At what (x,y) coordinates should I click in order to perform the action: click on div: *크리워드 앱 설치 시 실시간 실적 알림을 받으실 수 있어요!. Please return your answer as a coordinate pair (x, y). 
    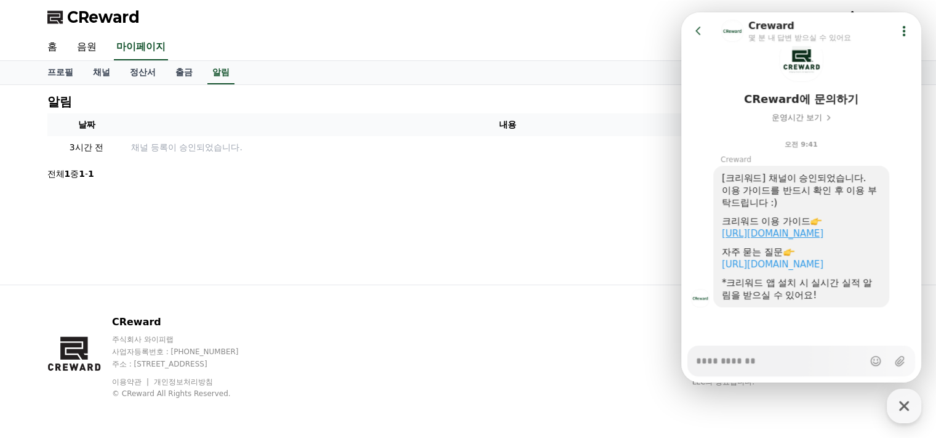
    Looking at the image, I should click on (120, 276).